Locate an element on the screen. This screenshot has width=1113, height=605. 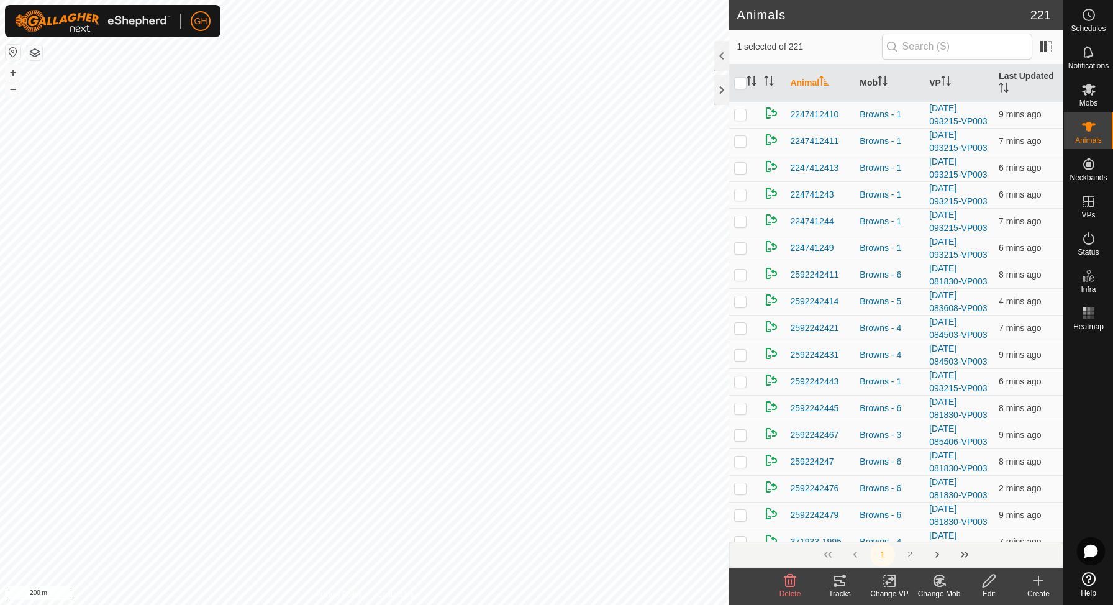
span: 224741249 is located at coordinates (812, 248).